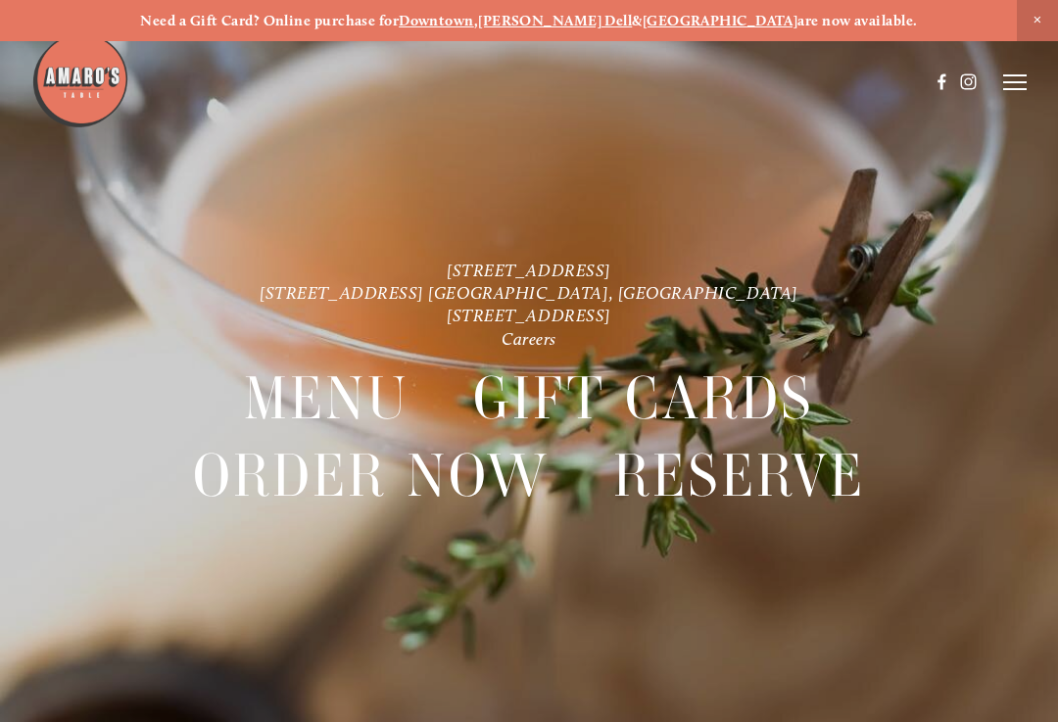 The width and height of the screenshot is (1058, 722). Describe the element at coordinates (326, 398) in the screenshot. I see `a: Menu` at that location.